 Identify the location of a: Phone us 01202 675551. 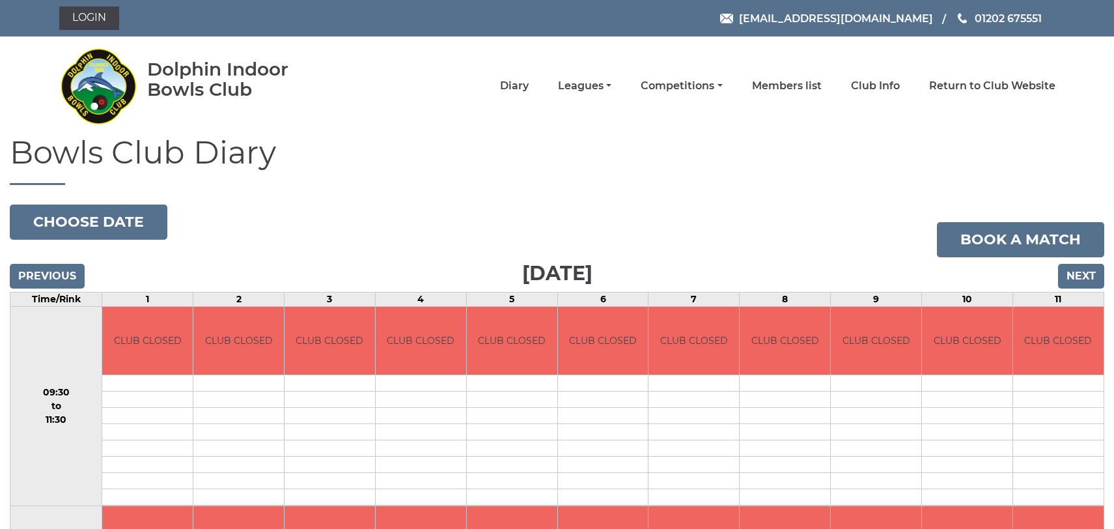
(999, 18).